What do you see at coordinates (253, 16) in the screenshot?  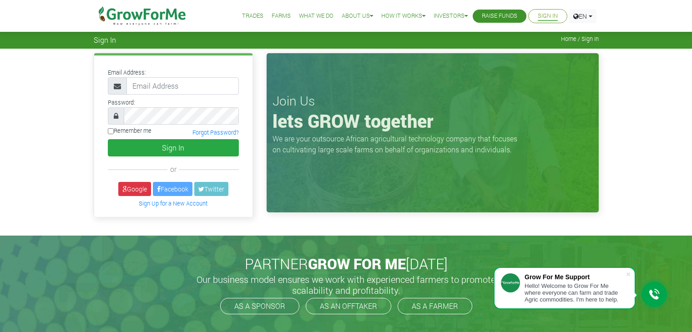 I see `a: Trades` at bounding box center [253, 16].